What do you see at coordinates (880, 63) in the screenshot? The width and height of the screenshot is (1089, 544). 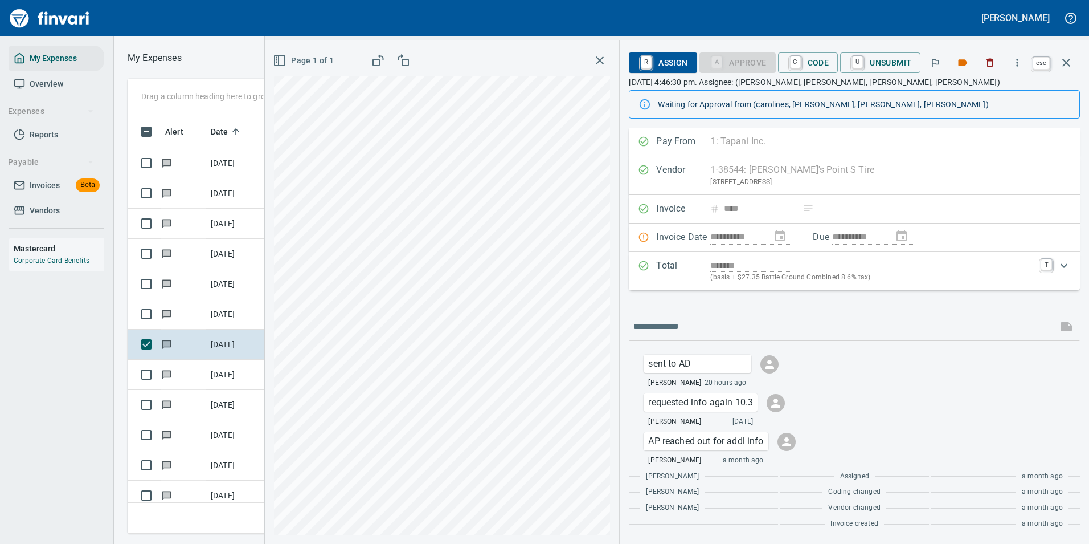 I see `button: UUnsubmit` at bounding box center [880, 63].